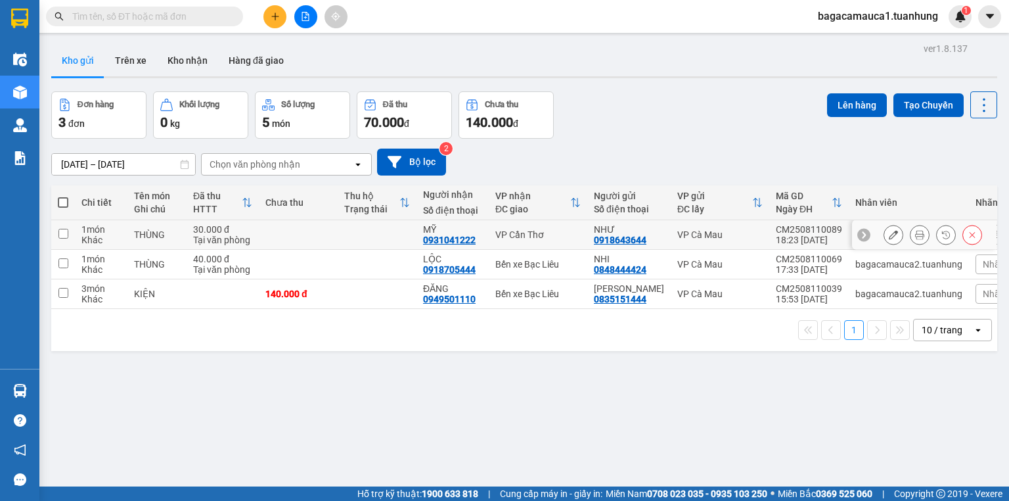 Image resolution: width=1009 pixels, height=501 pixels. What do you see at coordinates (187, 60) in the screenshot?
I see `button: Kho nhận` at bounding box center [187, 60].